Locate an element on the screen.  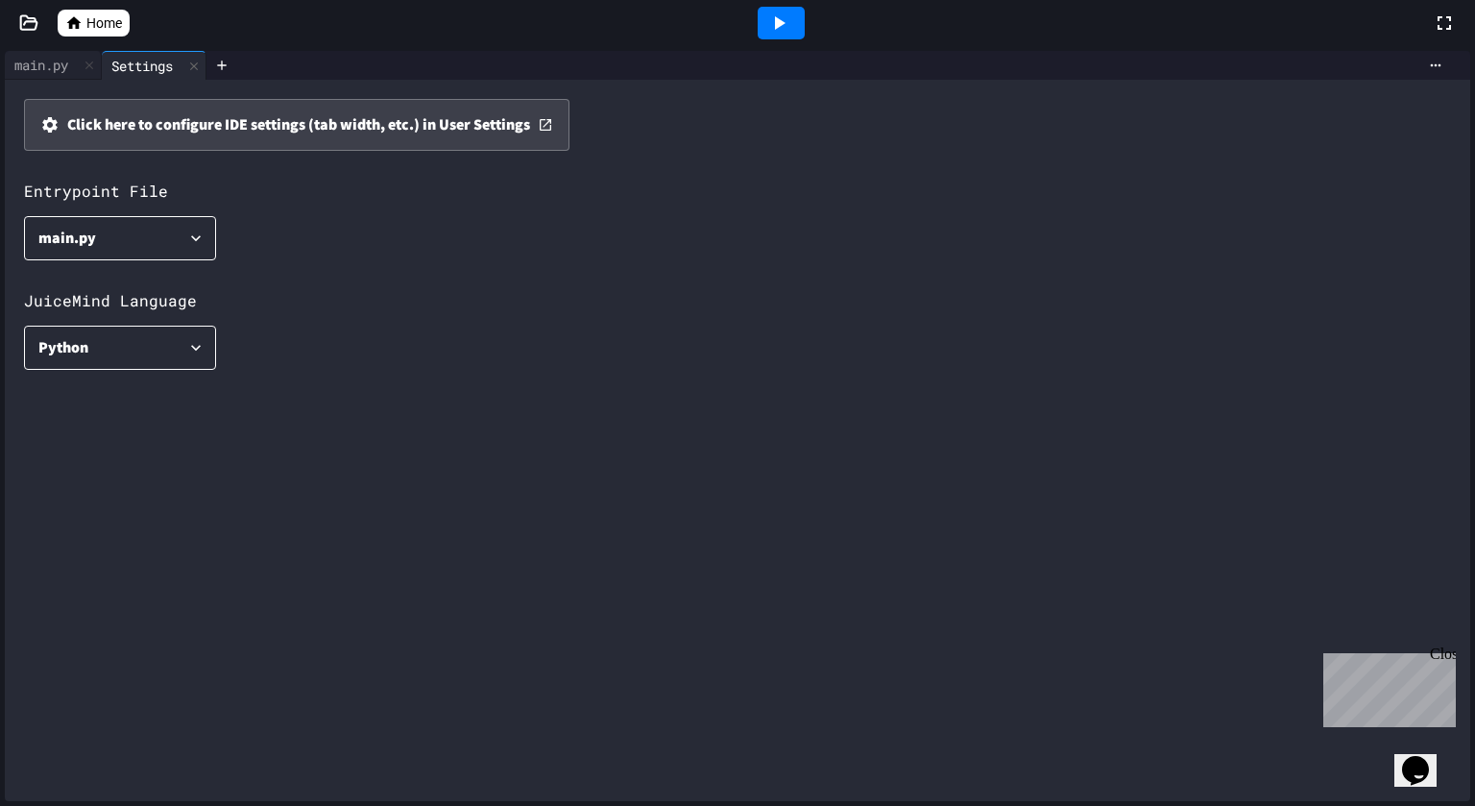
div: Chat with us now!Close is located at coordinates (70, 64).